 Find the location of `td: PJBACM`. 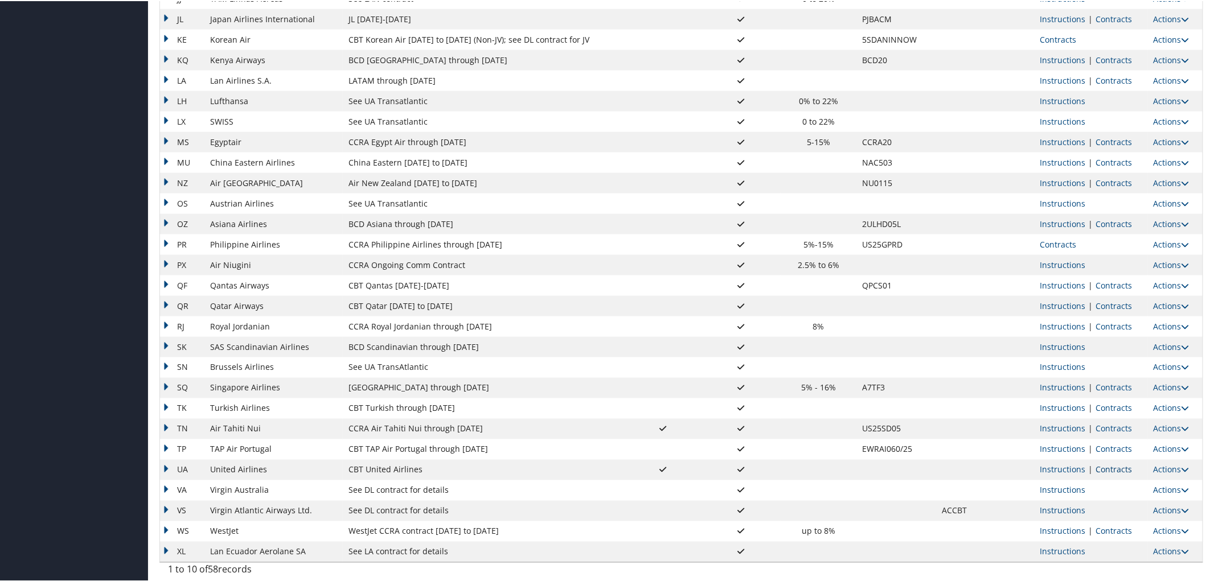

td: PJBACM is located at coordinates (896, 18).